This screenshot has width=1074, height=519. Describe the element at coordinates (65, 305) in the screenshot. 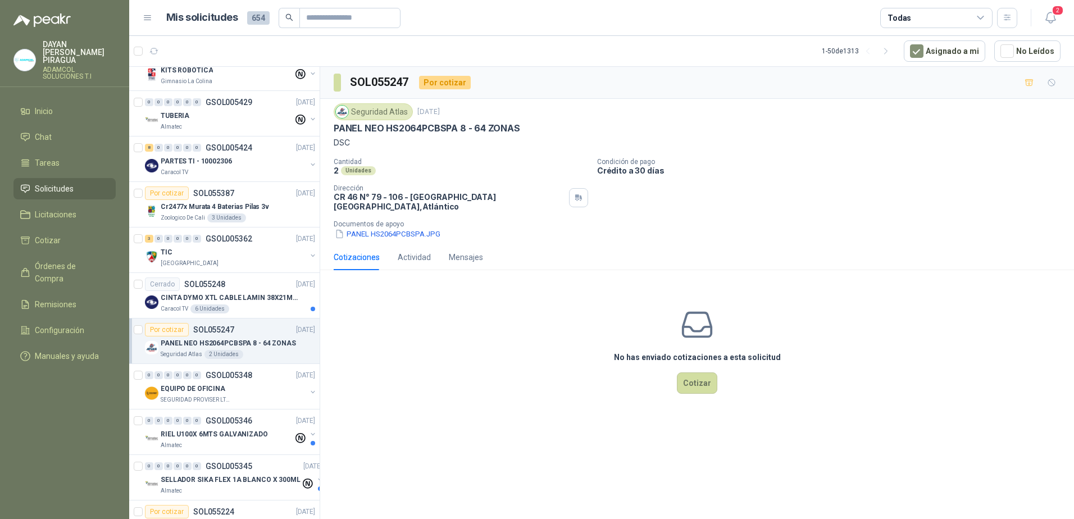

I see `a: Remisiones` at that location.